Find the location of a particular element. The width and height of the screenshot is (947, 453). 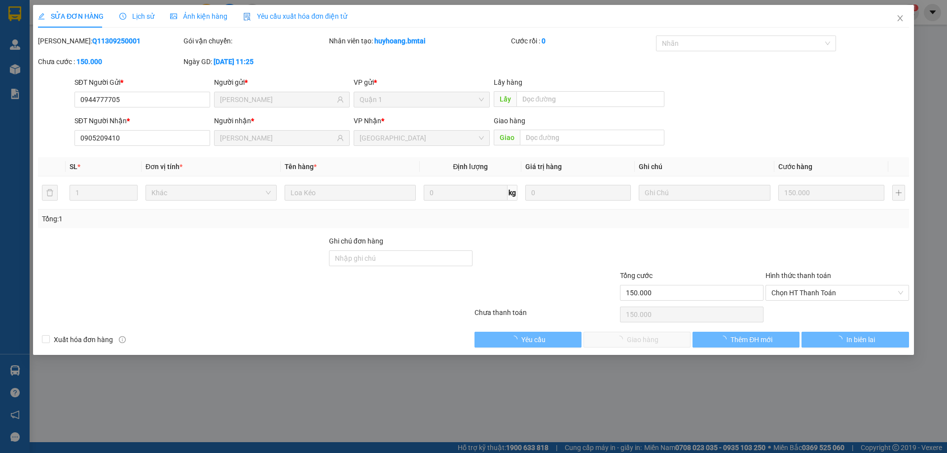

span: VP Nhận is located at coordinates (368, 121).